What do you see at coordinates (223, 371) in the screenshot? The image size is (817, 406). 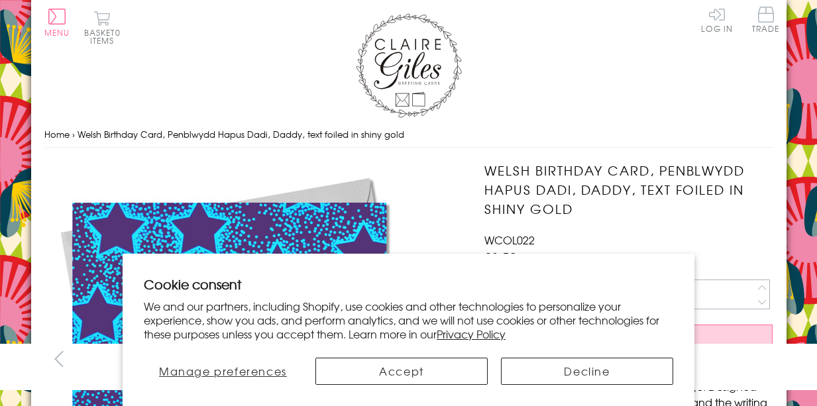 I see `button: Manage preferences` at bounding box center [223, 371].